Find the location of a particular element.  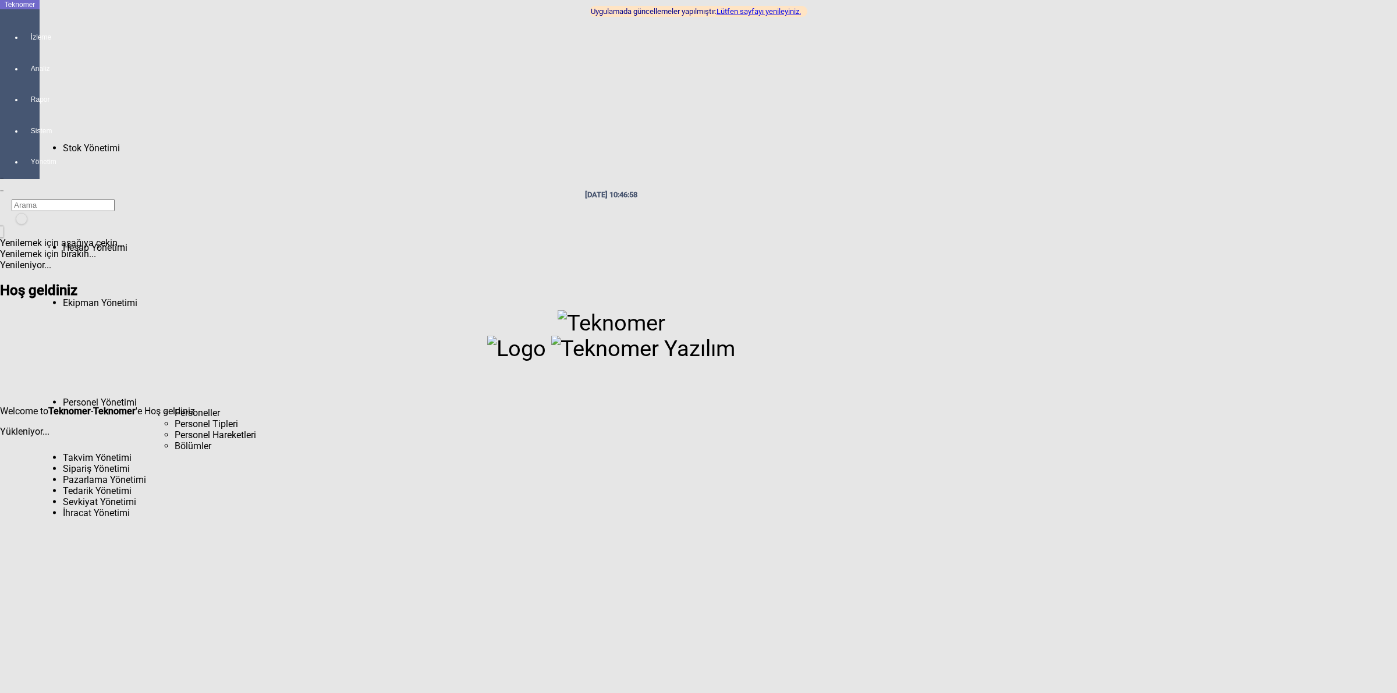

span: Bölümler is located at coordinates (193, 446).